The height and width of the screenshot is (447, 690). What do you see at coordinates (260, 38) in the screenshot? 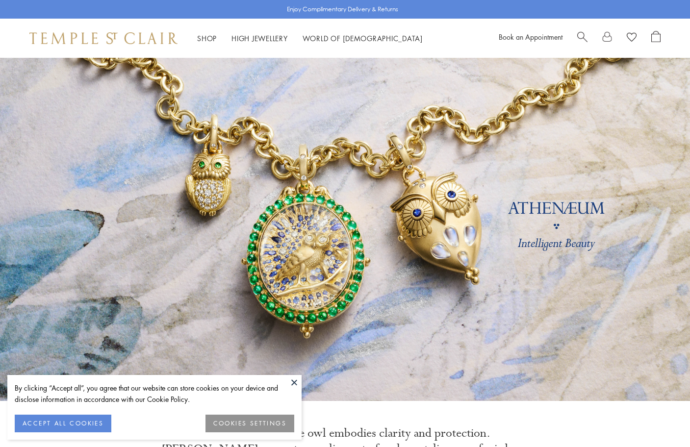
I see `a: High JewelleryHigh Jewellery` at bounding box center [260, 38].